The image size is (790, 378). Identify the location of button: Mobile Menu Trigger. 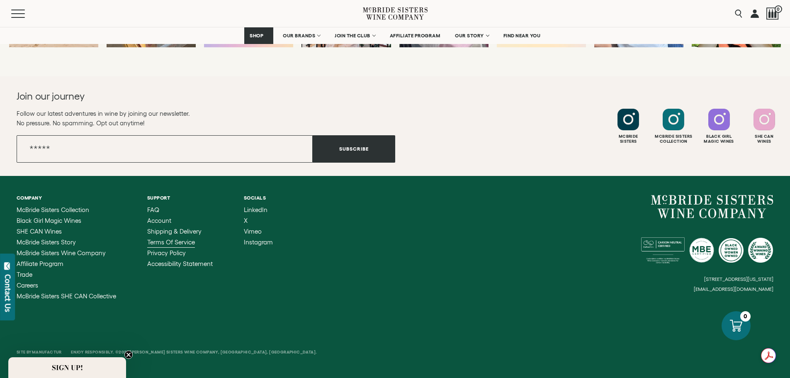
(26, 14).